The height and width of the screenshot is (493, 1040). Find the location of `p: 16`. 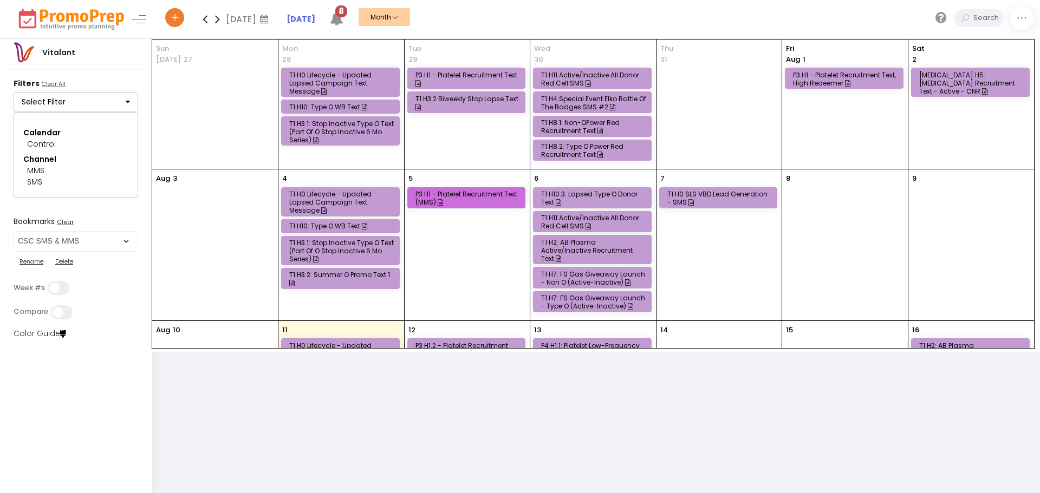

p: 16 is located at coordinates (915, 330).